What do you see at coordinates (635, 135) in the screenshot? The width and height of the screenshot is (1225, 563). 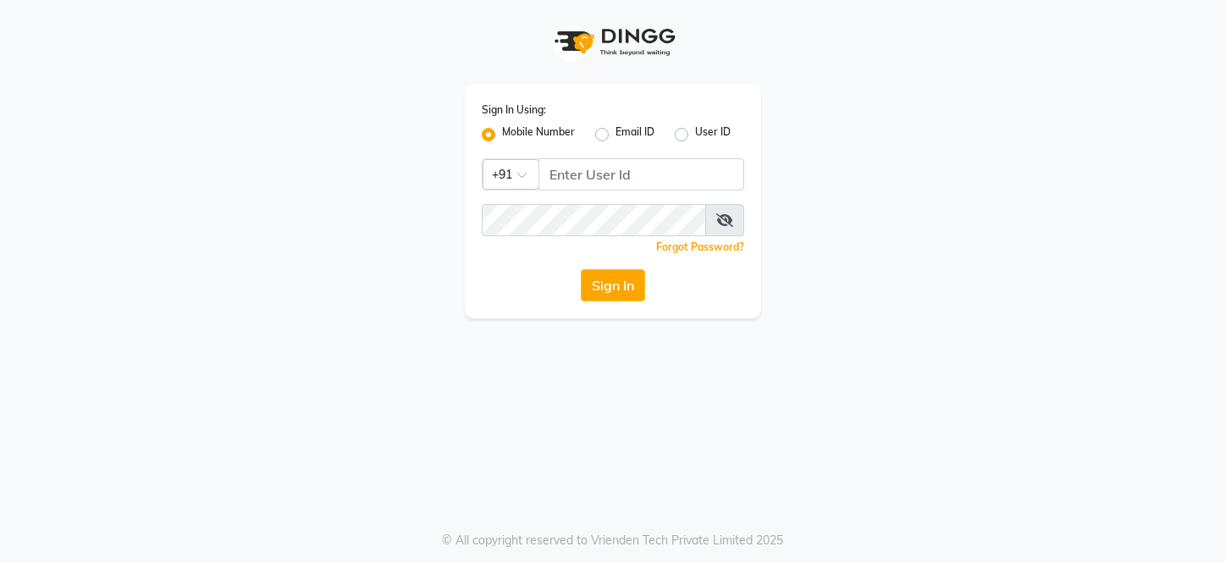 I see `label: Email ID` at bounding box center [635, 135].